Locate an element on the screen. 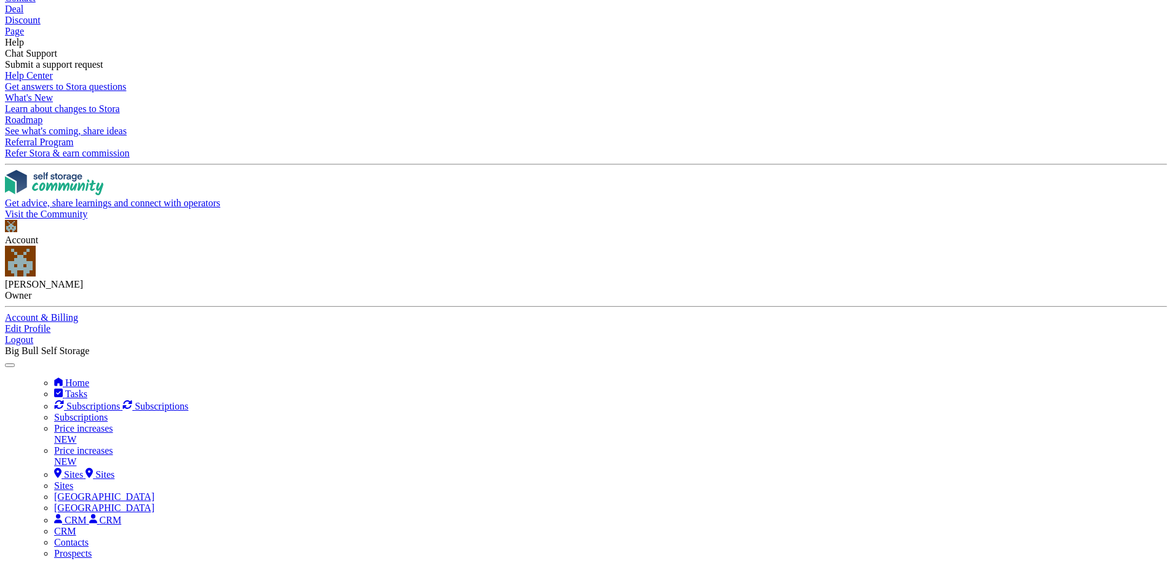 This screenshot has height=561, width=1172. li: CRM is located at coordinates (610, 519).